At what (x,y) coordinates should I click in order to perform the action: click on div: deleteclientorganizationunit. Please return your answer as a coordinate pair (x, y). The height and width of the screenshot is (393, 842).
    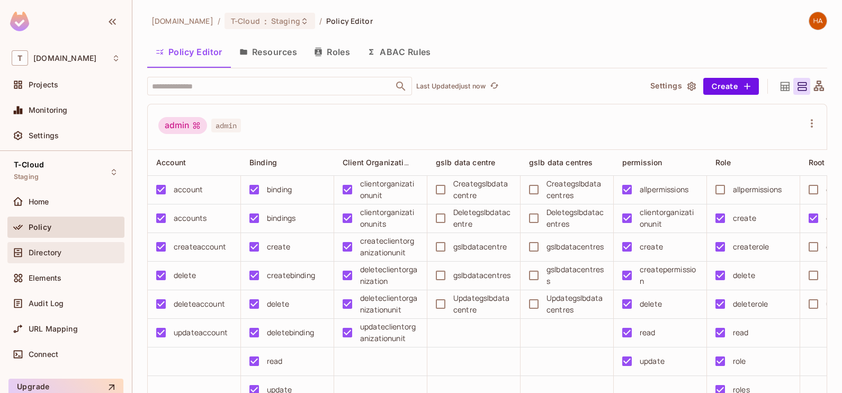
    Looking at the image, I should click on (389, 304).